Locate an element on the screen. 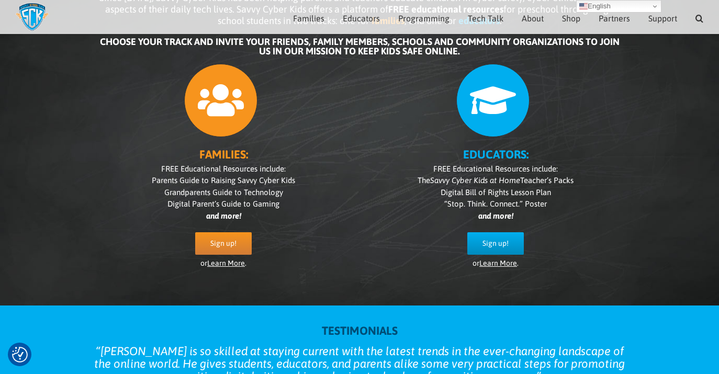 The image size is (719, 374). span: Digital Bill of Rights Lesson Plan is located at coordinates (496, 192).